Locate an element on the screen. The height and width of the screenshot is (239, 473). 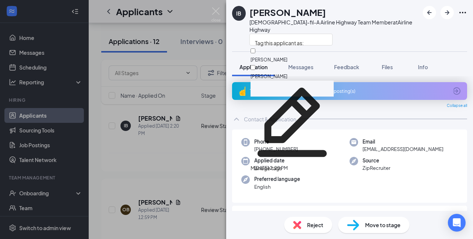
span: Application is located at coordinates (253, 67).